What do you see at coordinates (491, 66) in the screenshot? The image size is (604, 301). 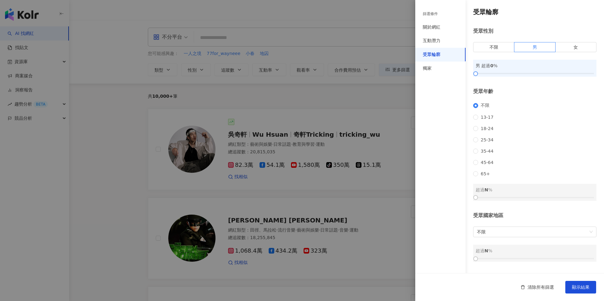 I see `span: 0` at bounding box center [491, 66].